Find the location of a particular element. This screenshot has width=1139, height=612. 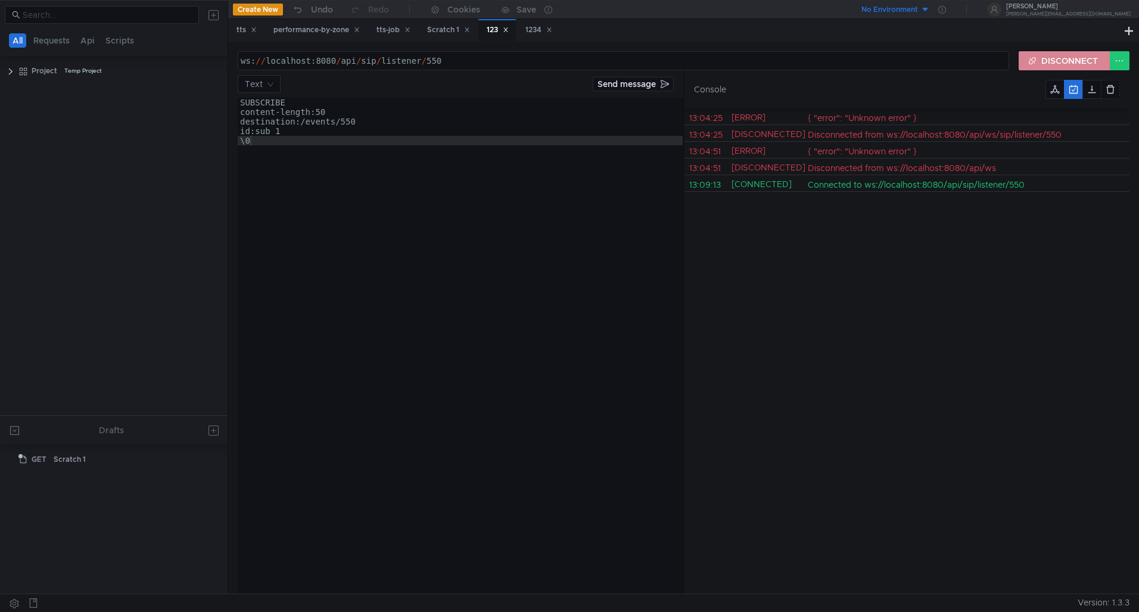

span: 13:09:13 is located at coordinates (708, 183).